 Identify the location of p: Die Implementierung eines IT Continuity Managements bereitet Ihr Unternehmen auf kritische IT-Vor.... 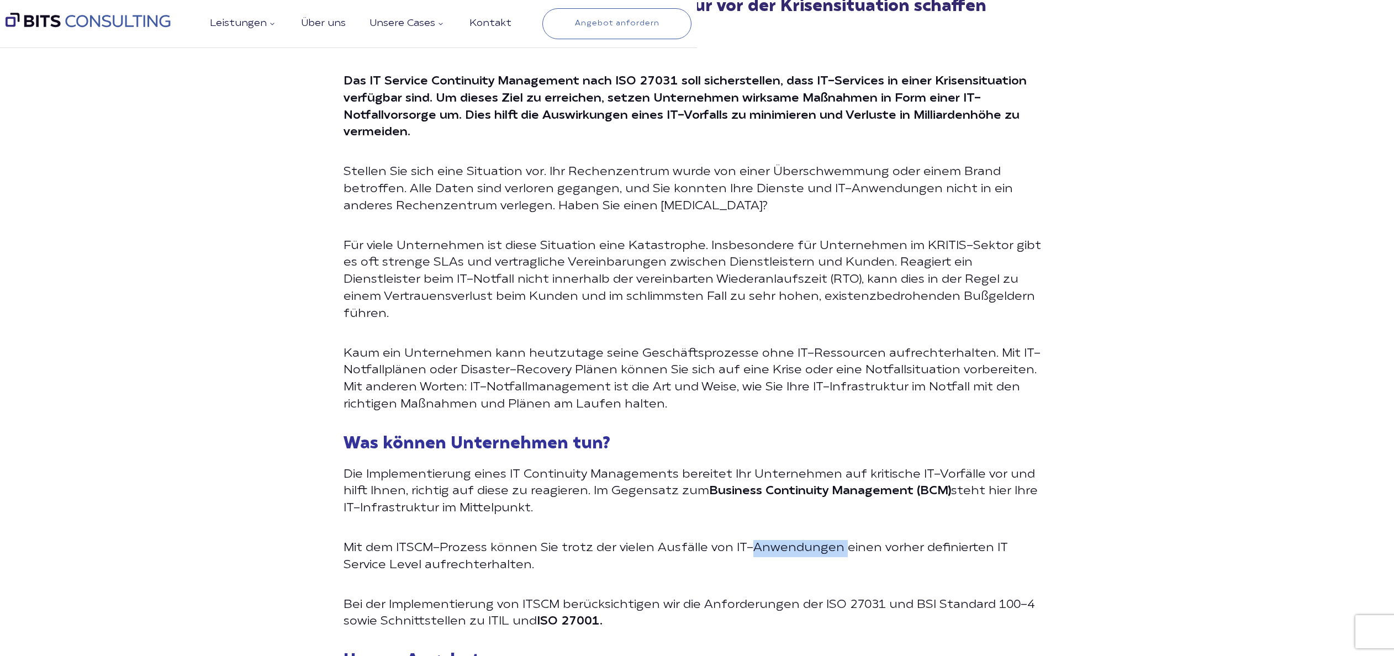
(697, 492).